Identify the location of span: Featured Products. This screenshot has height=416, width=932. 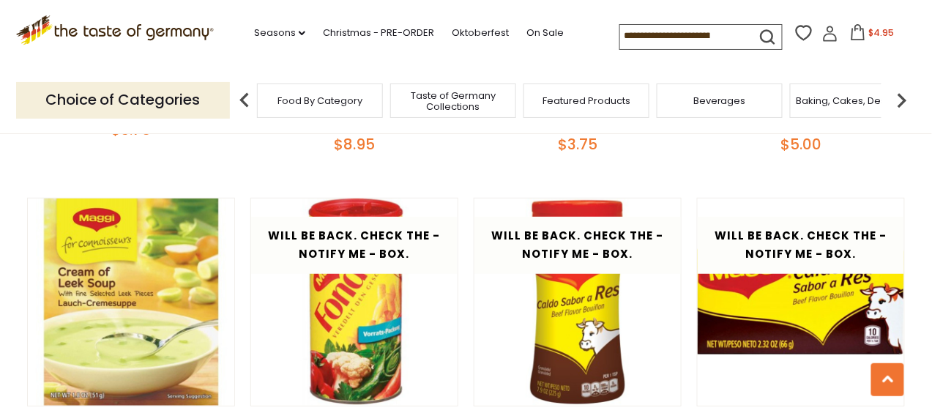
(586, 100).